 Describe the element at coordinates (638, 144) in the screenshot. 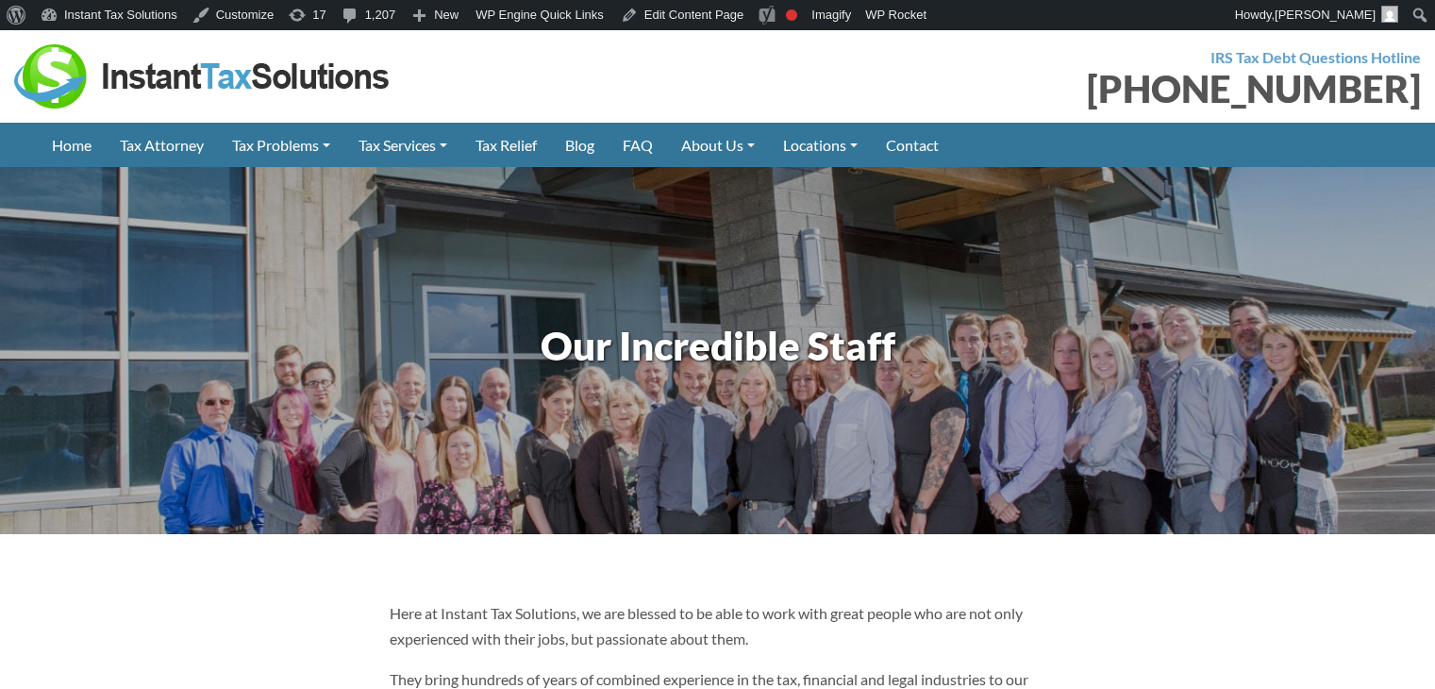

I see `a: FAQ` at that location.